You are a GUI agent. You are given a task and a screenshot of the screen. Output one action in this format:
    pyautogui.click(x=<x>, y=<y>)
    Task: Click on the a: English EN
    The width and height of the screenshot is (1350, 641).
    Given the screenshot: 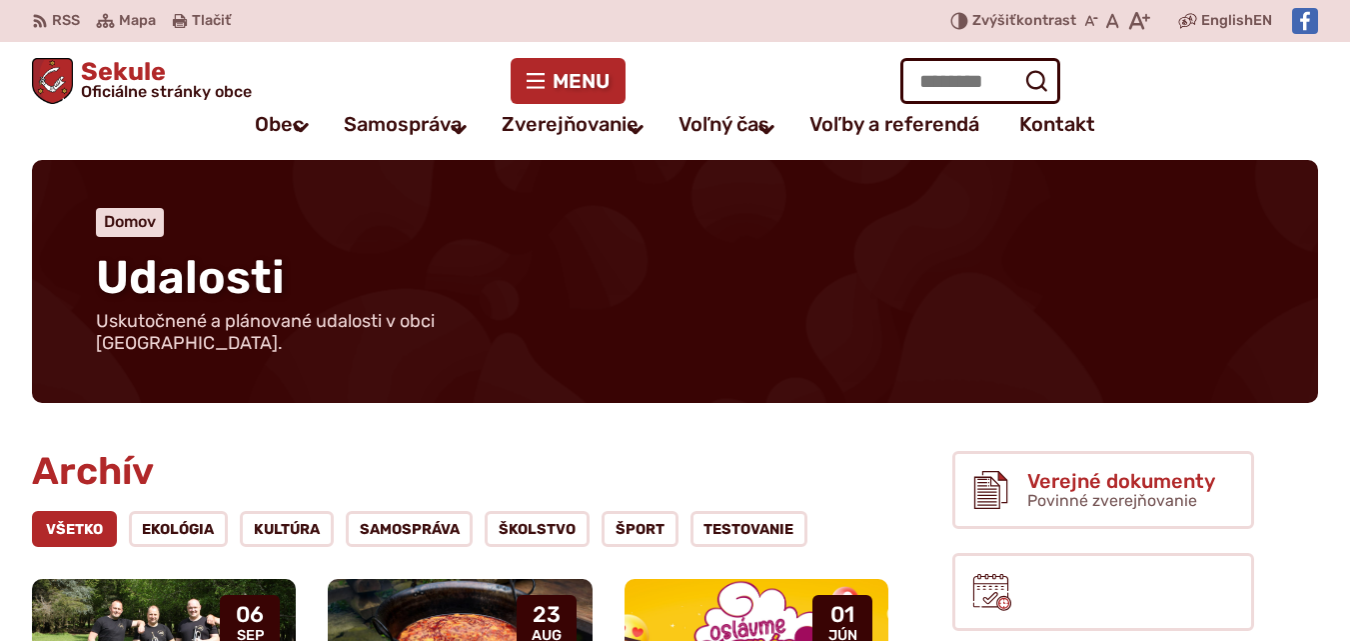 What is the action you would take?
    pyautogui.click(x=1236, y=21)
    